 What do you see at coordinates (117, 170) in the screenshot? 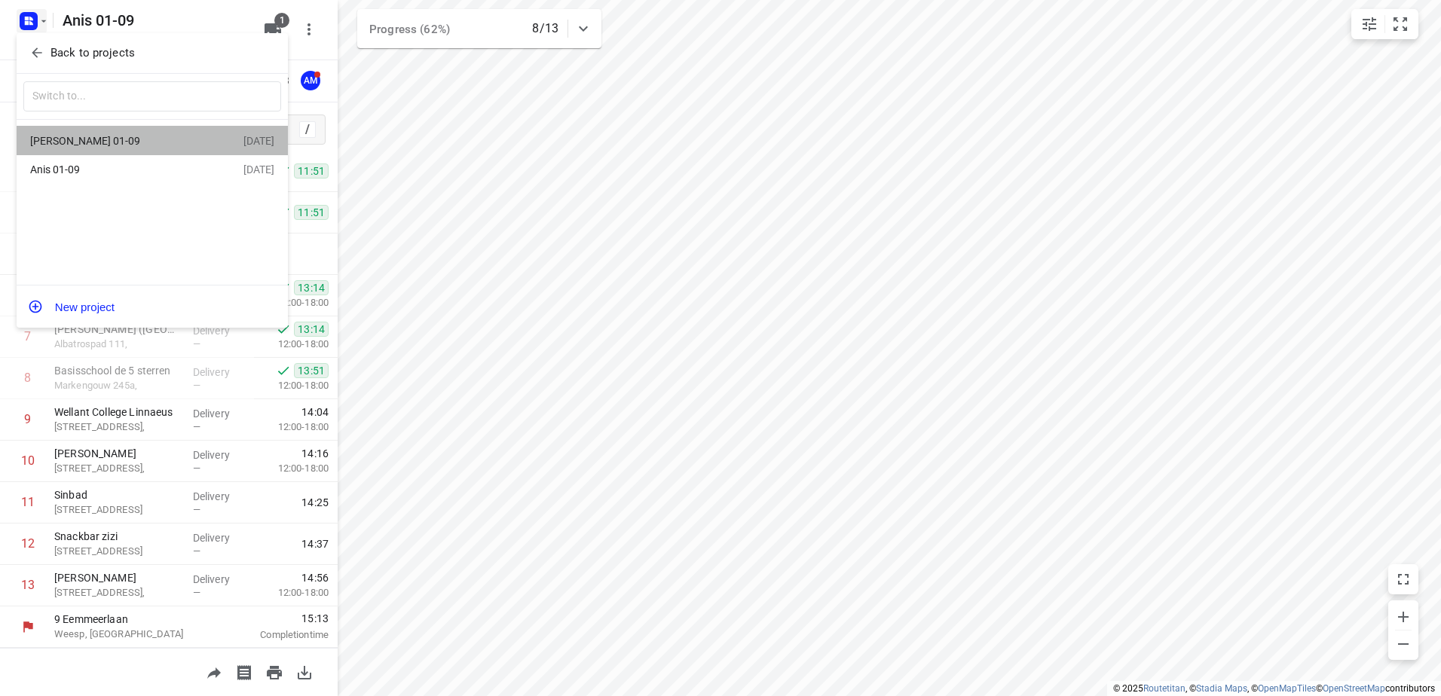
I see `div: Anis 01-09` at bounding box center [117, 170].